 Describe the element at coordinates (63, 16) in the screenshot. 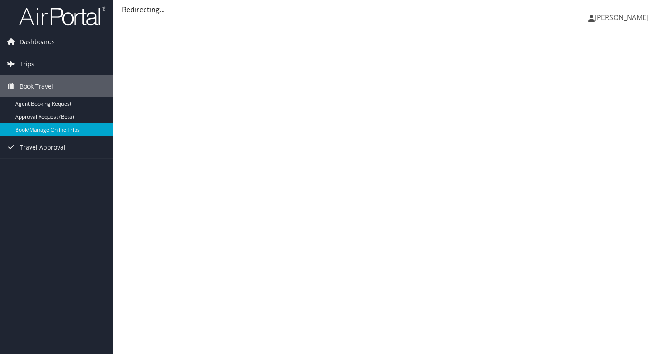

I see `img: airportal-logo.png` at that location.